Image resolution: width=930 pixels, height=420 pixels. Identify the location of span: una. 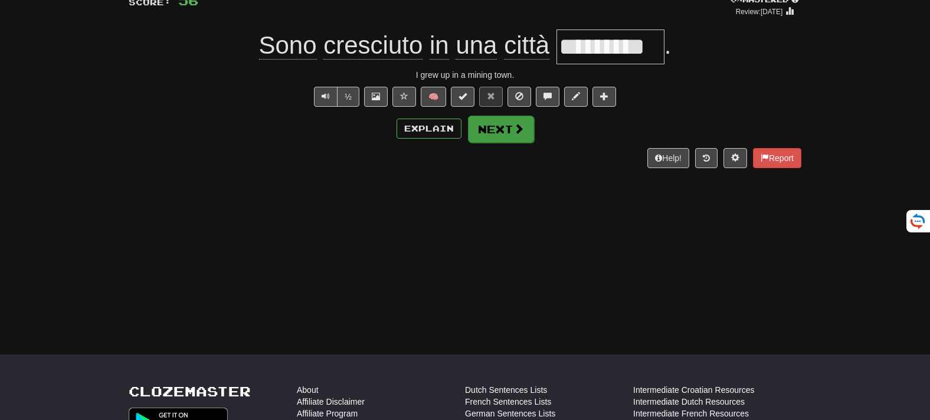
(476, 45).